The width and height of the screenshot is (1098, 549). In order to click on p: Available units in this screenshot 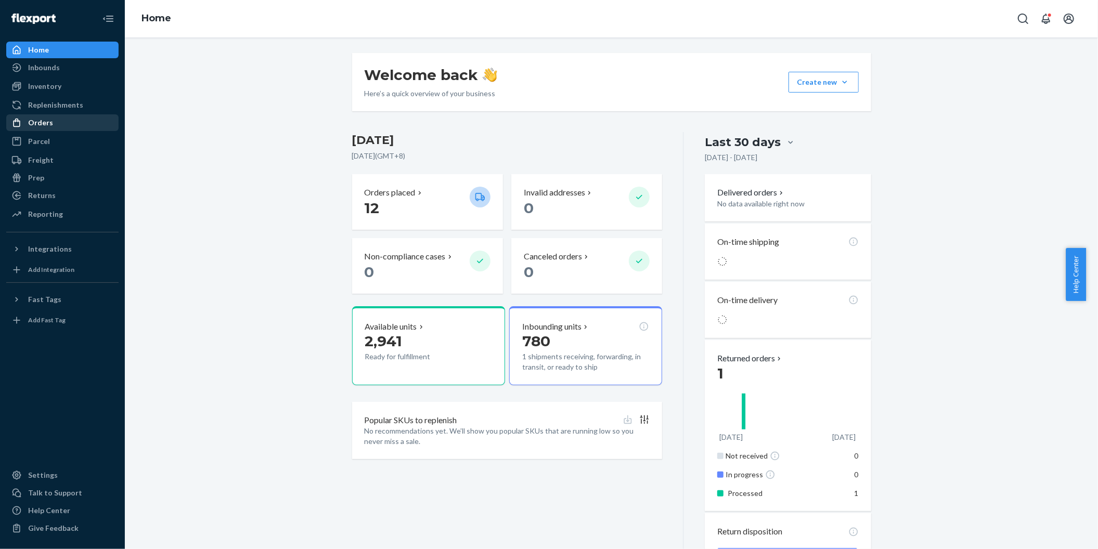, I will do `click(391, 326)`.